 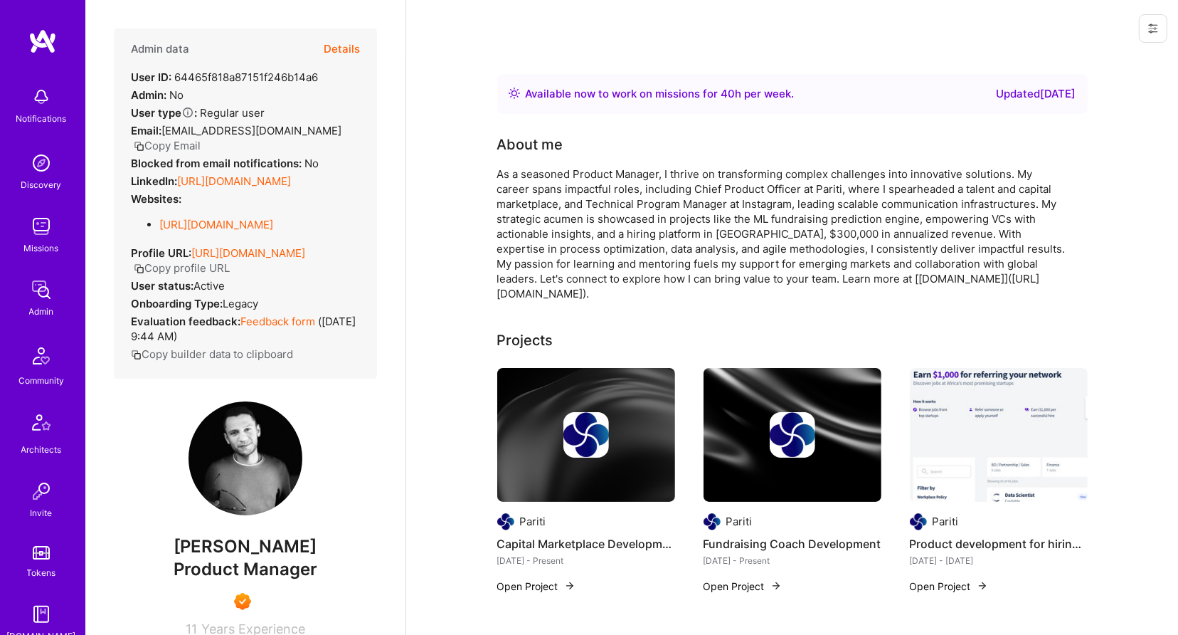 I want to click on div: 64465f818a87151f246b14a6, so click(x=224, y=77).